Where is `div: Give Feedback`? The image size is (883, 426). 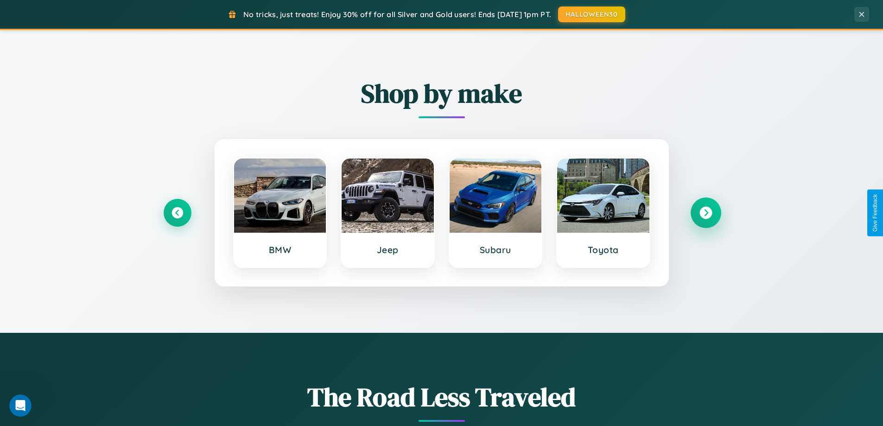 div: Give Feedback is located at coordinates (875, 213).